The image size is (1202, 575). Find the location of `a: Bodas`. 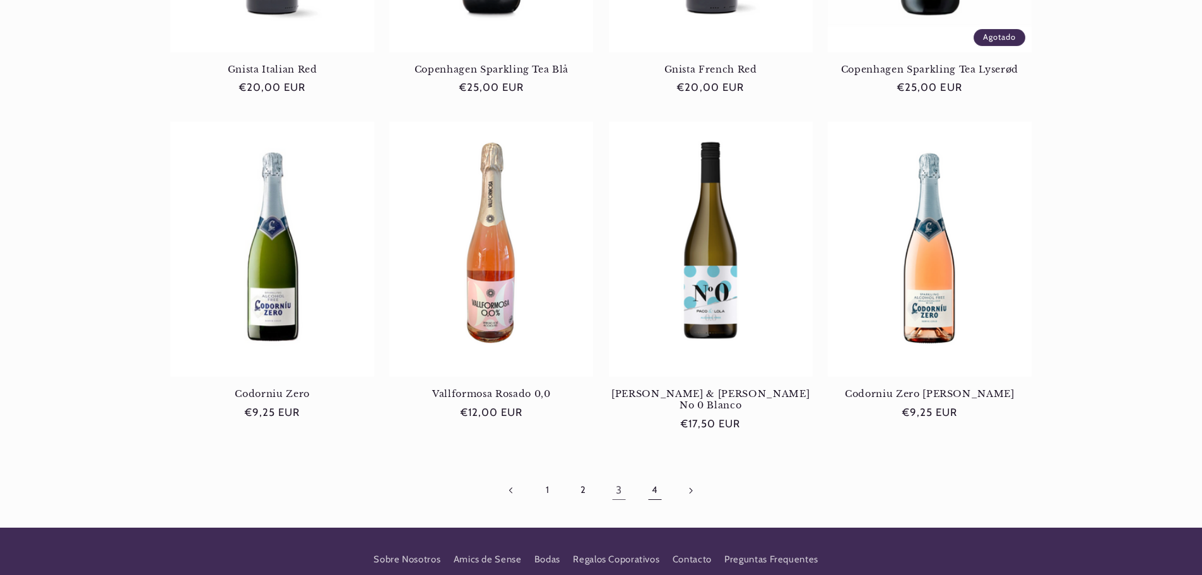

a: Bodas is located at coordinates (547, 559).